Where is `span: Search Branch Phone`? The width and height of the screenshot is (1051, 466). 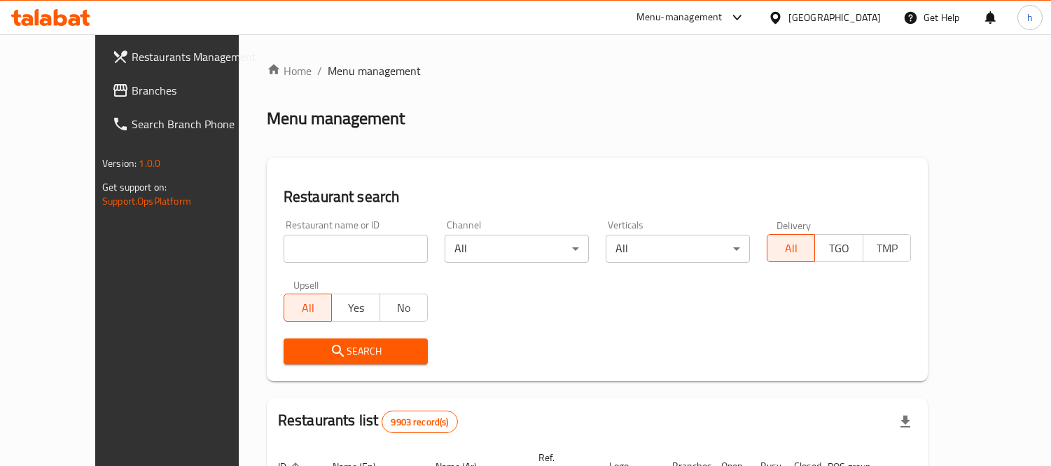
span: Search Branch Phone is located at coordinates (195, 124).